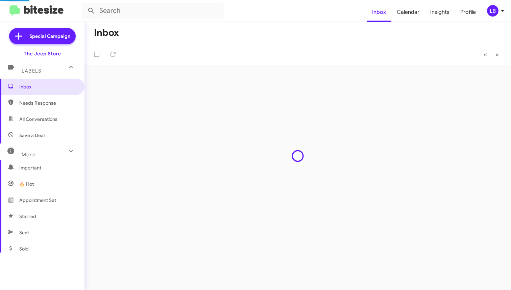 This screenshot has width=511, height=290. What do you see at coordinates (408, 12) in the screenshot?
I see `a: Calendar` at bounding box center [408, 12].